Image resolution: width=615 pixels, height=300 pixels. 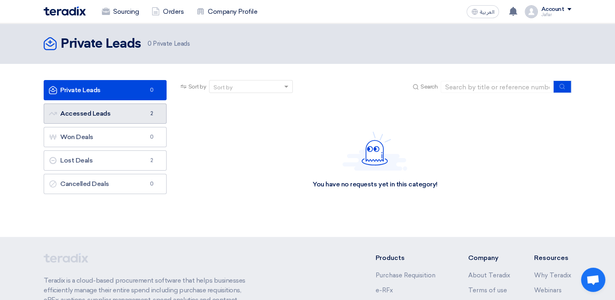 What do you see at coordinates (556, 15) in the screenshot?
I see `div: Jafar` at bounding box center [556, 15].